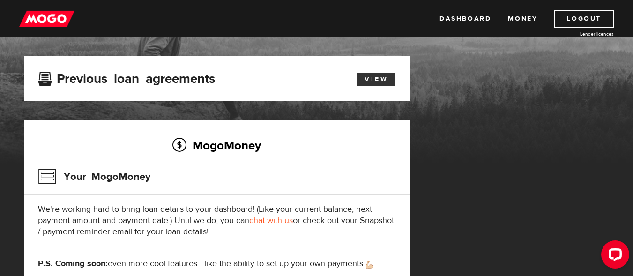 The height and width of the screenshot is (276, 633). Describe the element at coordinates (465, 19) in the screenshot. I see `a: Dashboard` at that location.